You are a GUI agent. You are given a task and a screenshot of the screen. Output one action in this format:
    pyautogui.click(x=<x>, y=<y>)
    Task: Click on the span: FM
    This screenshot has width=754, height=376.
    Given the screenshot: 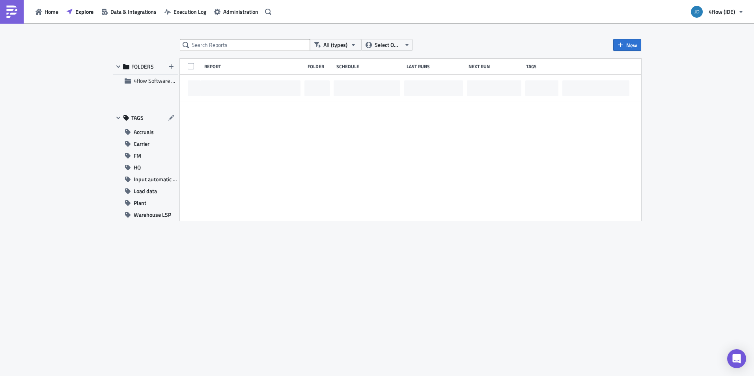 What is the action you would take?
    pyautogui.click(x=137, y=156)
    